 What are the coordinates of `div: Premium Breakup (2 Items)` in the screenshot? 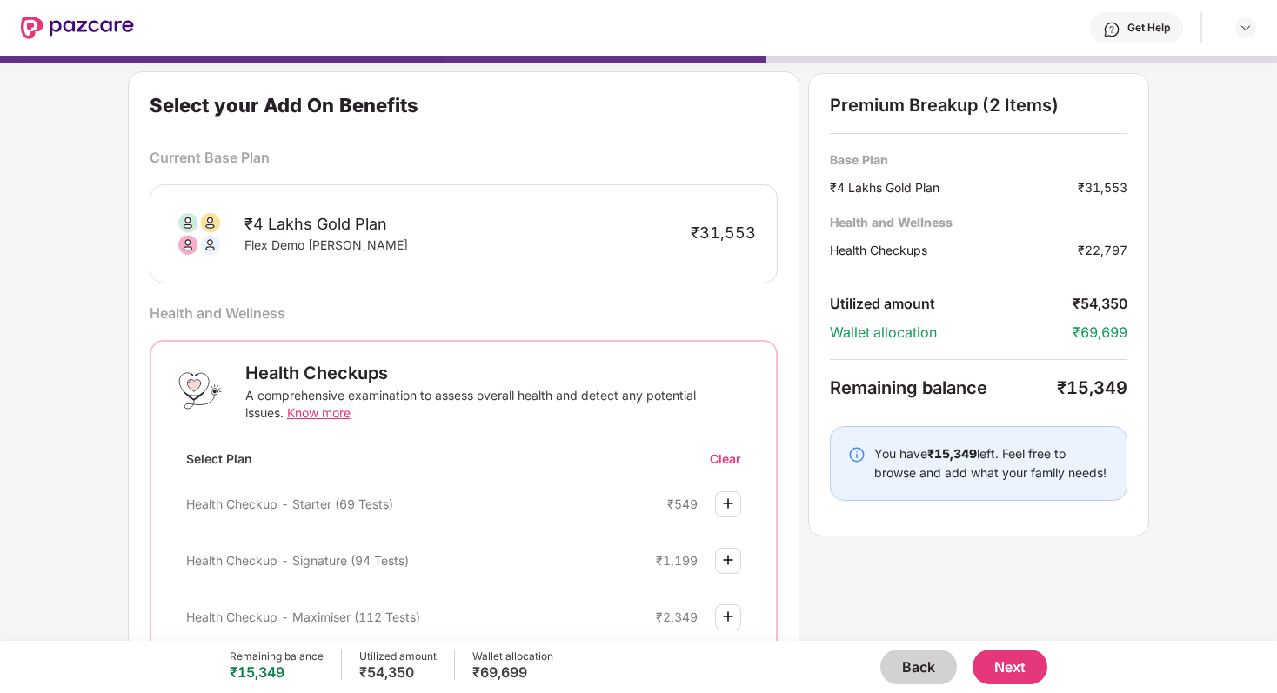 It's located at (979, 105).